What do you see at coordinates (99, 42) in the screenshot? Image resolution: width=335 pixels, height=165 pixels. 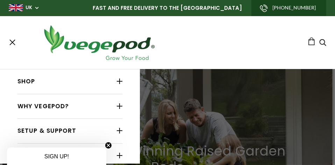 I see `img: Vegepod` at bounding box center [99, 42].